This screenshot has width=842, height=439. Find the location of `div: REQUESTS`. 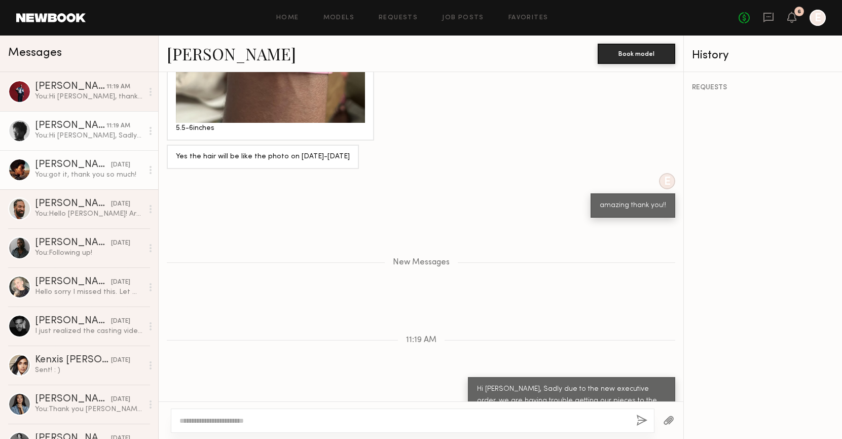

div: REQUESTS is located at coordinates (763, 88).